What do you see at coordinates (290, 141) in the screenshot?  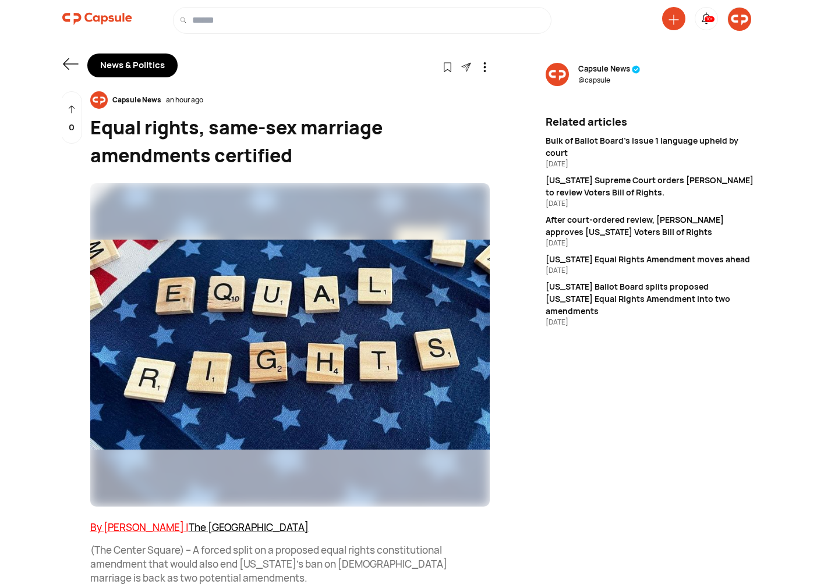 I see `div: Equal rights, same-sex marriage amendments certified` at bounding box center [290, 141].